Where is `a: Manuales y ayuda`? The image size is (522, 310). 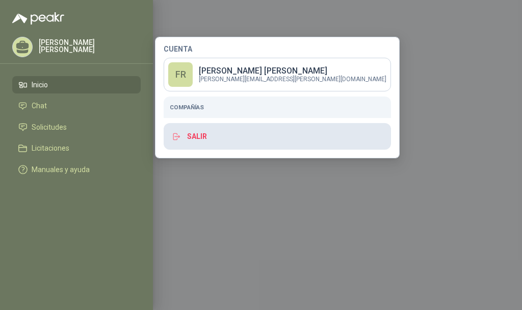 a: Manuales y ayuda is located at coordinates (77, 169).